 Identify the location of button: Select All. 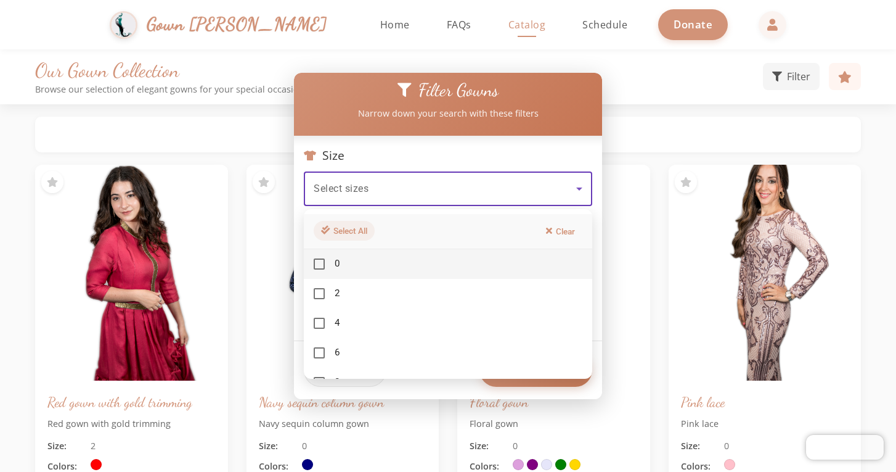
(344, 231).